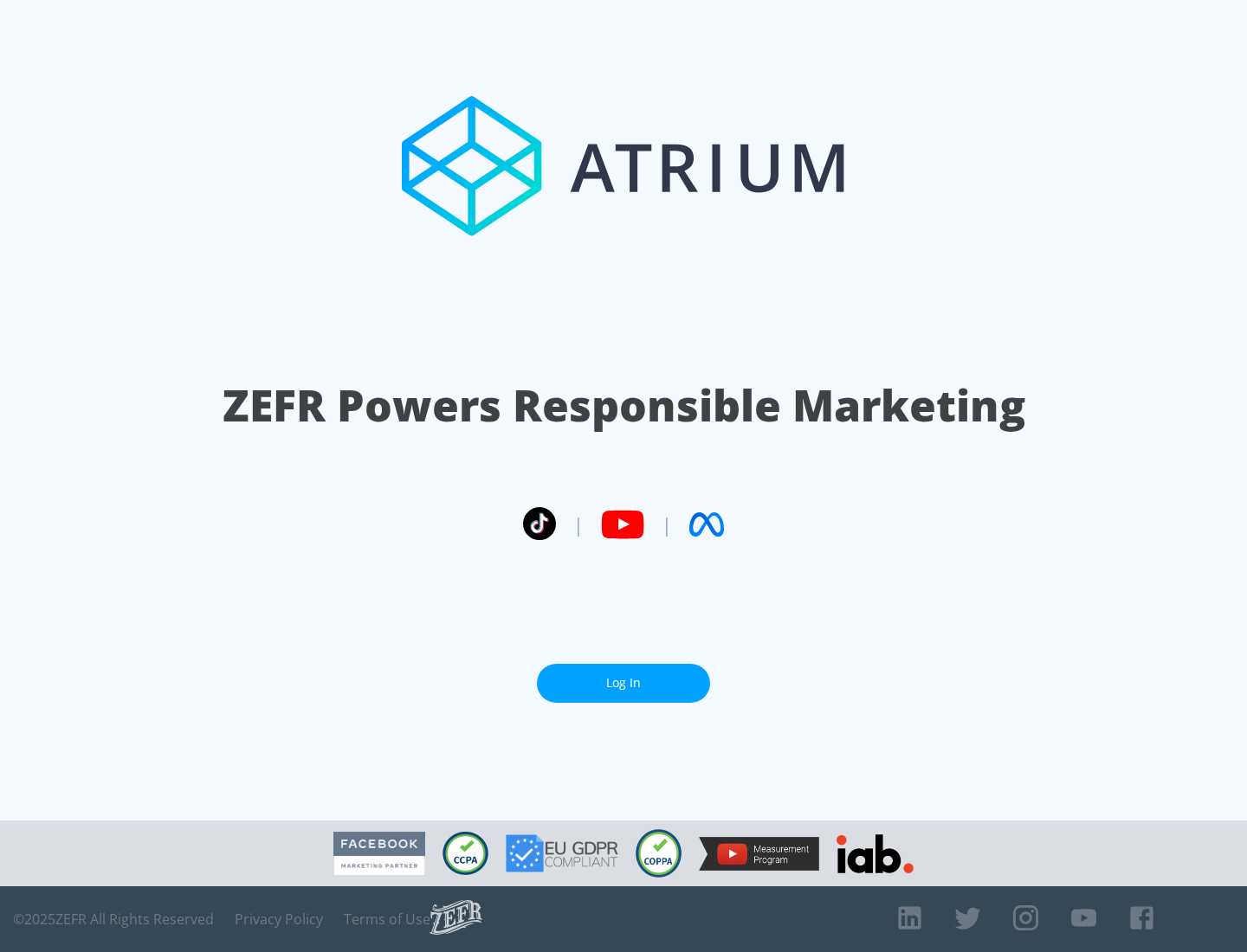 This screenshot has height=952, width=1247. Describe the element at coordinates (759, 854) in the screenshot. I see `img: YouTube Measurement Program` at that location.